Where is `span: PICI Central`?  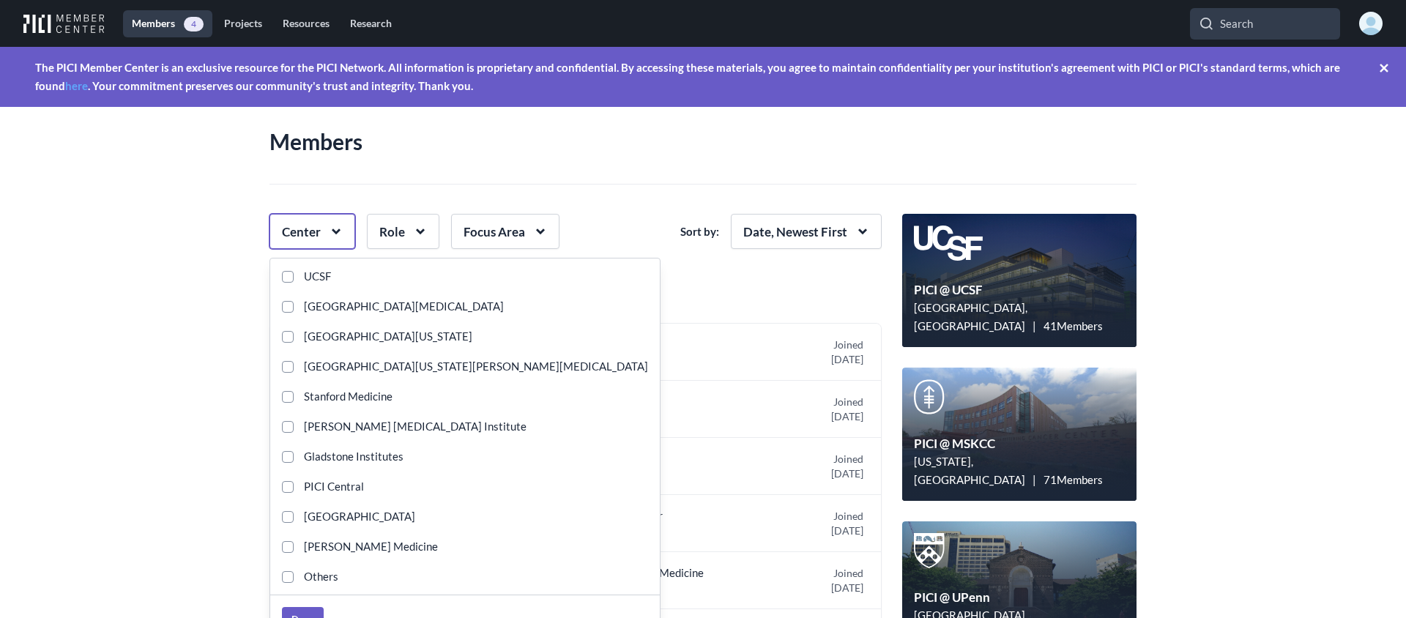
span: PICI Central is located at coordinates (329, 486).